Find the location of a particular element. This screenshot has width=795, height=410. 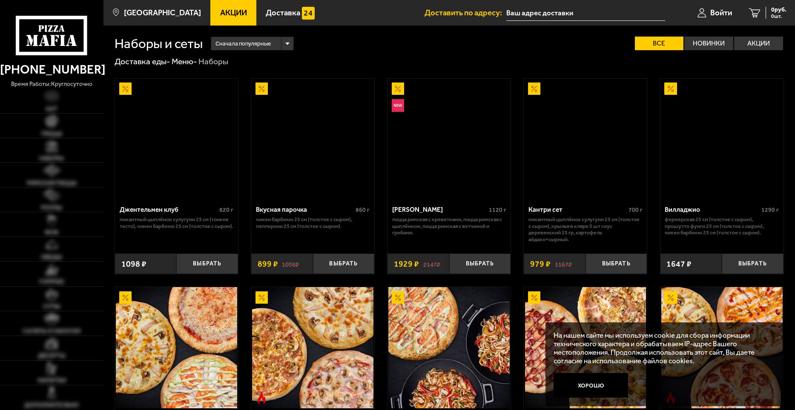

label: Новинки is located at coordinates (708, 43).